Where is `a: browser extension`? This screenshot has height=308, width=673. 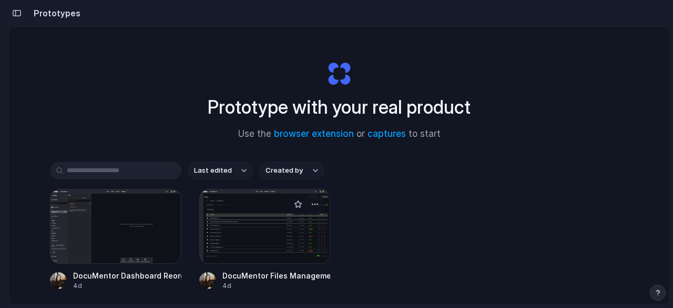 a: browser extension is located at coordinates (314, 134).